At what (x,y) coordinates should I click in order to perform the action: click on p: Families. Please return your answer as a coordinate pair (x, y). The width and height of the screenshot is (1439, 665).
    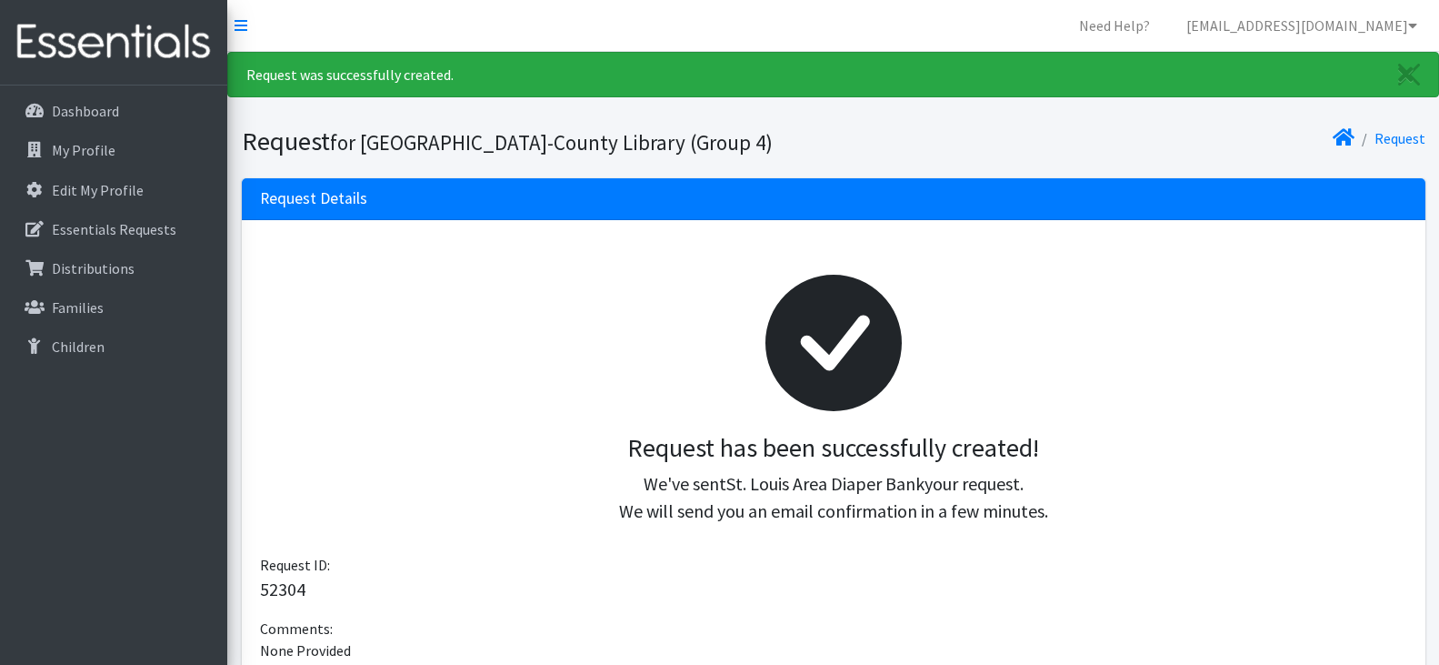
    Looking at the image, I should click on (77, 307).